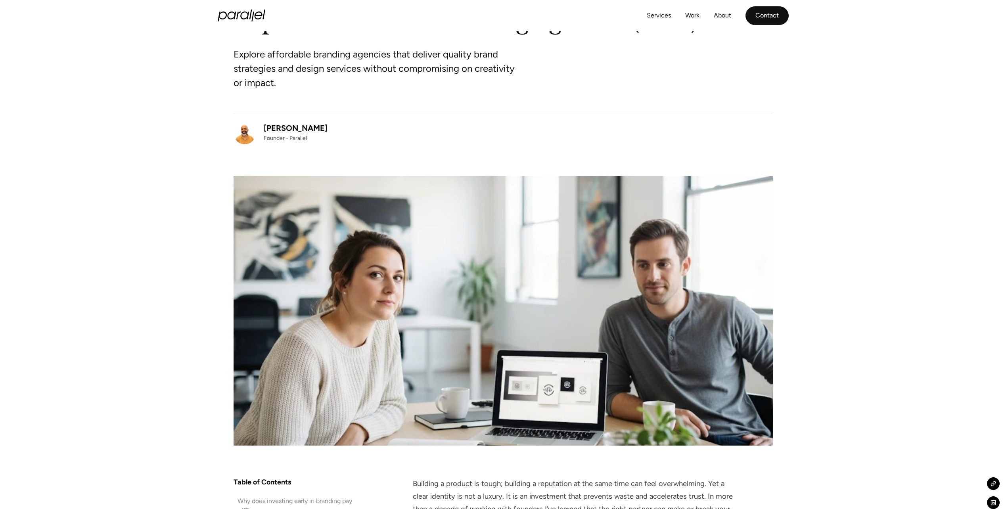 Image resolution: width=1006 pixels, height=509 pixels. What do you see at coordinates (723, 15) in the screenshot?
I see `a: About` at bounding box center [723, 15].